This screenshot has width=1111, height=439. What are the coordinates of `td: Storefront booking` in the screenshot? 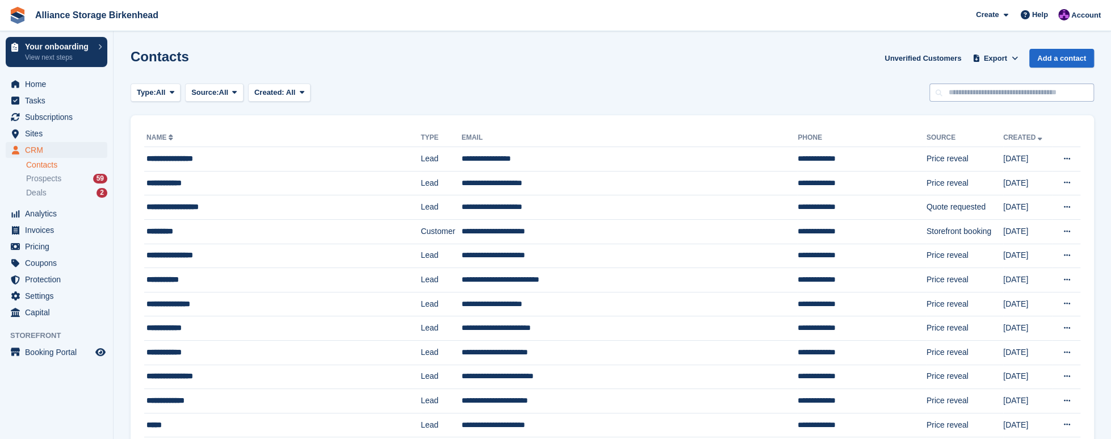 It's located at (964, 231).